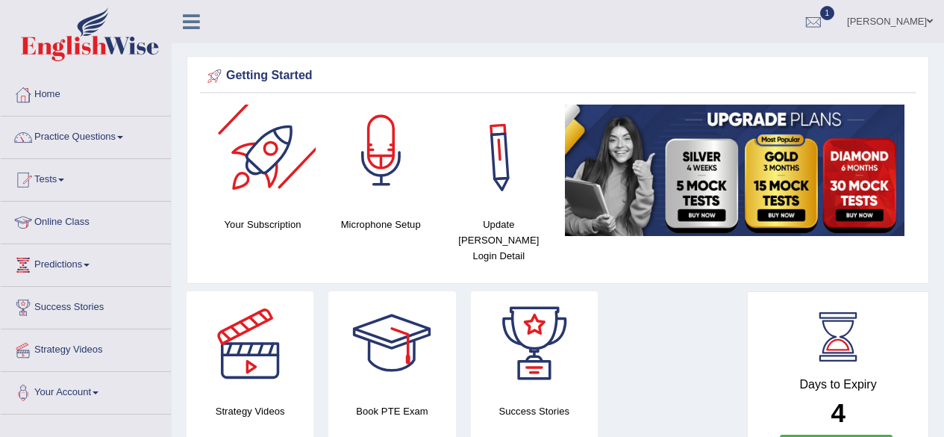 Image resolution: width=944 pixels, height=437 pixels. What do you see at coordinates (837, 412) in the screenshot?
I see `b: 4` at bounding box center [837, 412].